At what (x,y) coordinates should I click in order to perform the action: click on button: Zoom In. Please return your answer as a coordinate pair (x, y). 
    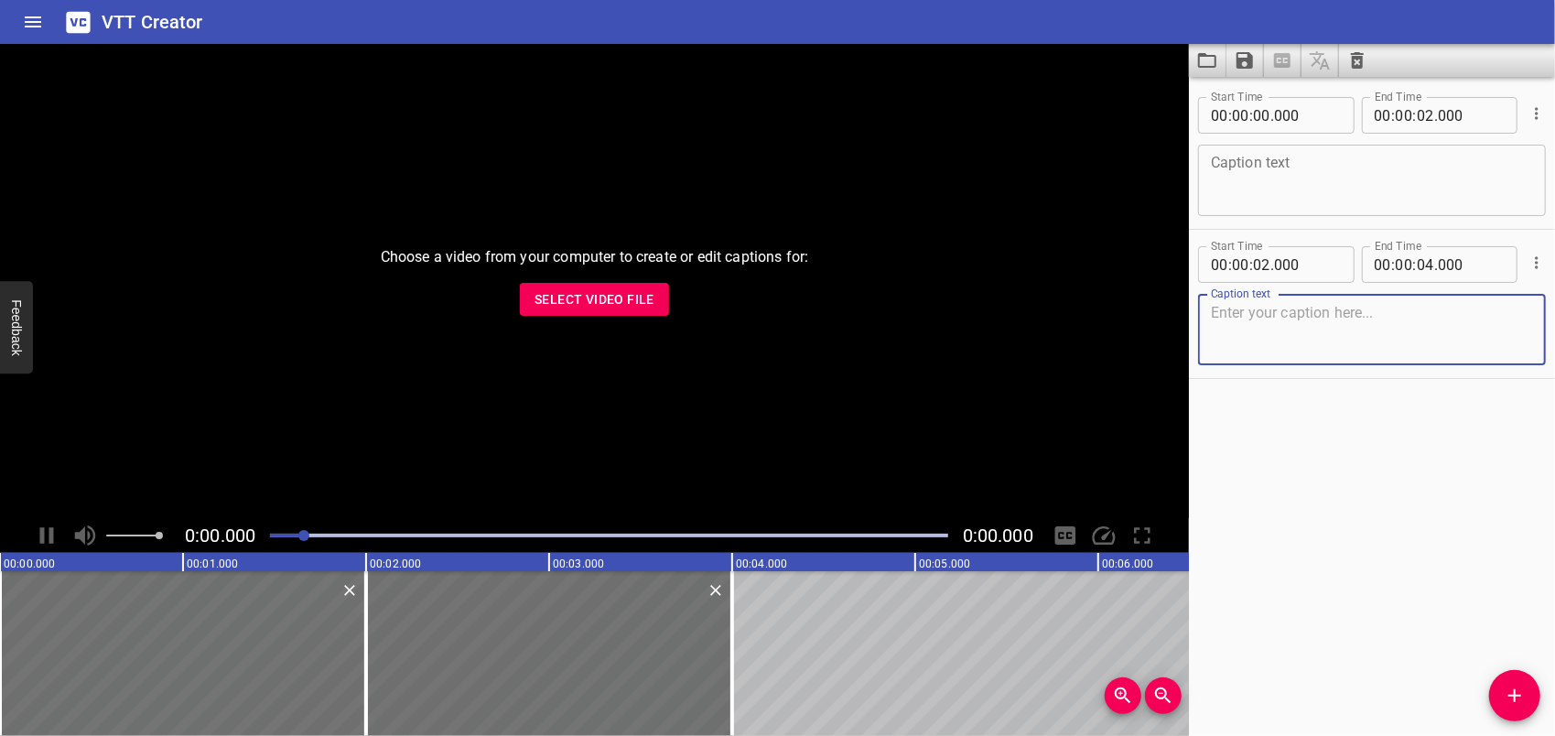
    Looking at the image, I should click on (1123, 695).